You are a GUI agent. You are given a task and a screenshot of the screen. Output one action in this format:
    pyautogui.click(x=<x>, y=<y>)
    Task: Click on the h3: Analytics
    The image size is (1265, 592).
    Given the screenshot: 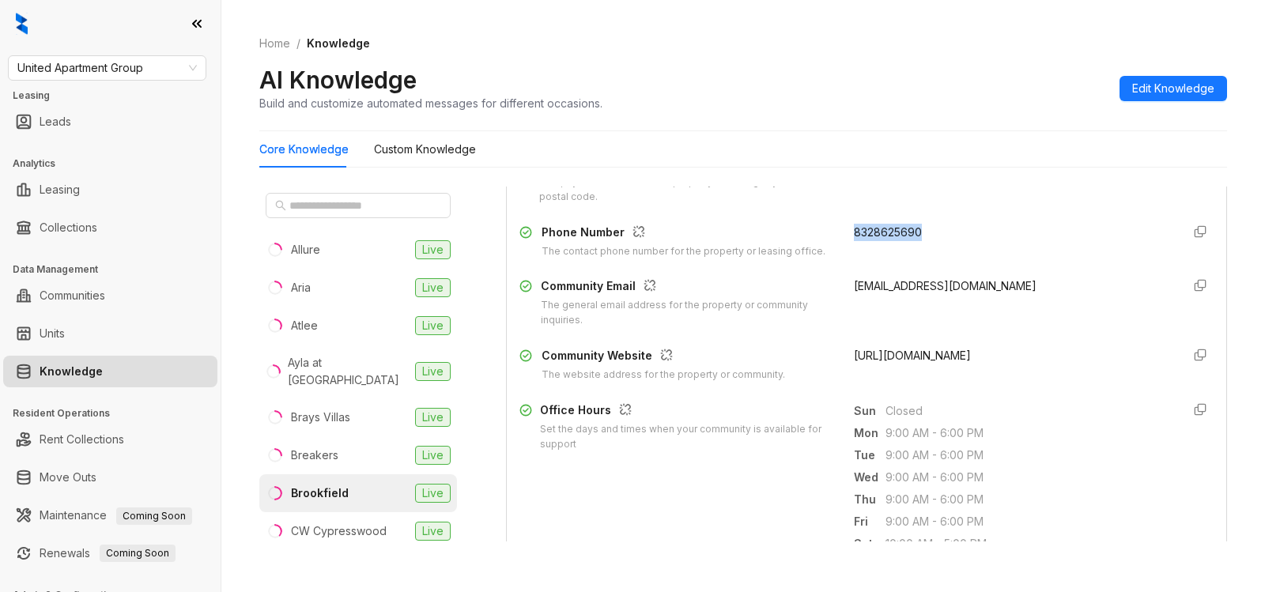 What is the action you would take?
    pyautogui.click(x=116, y=164)
    